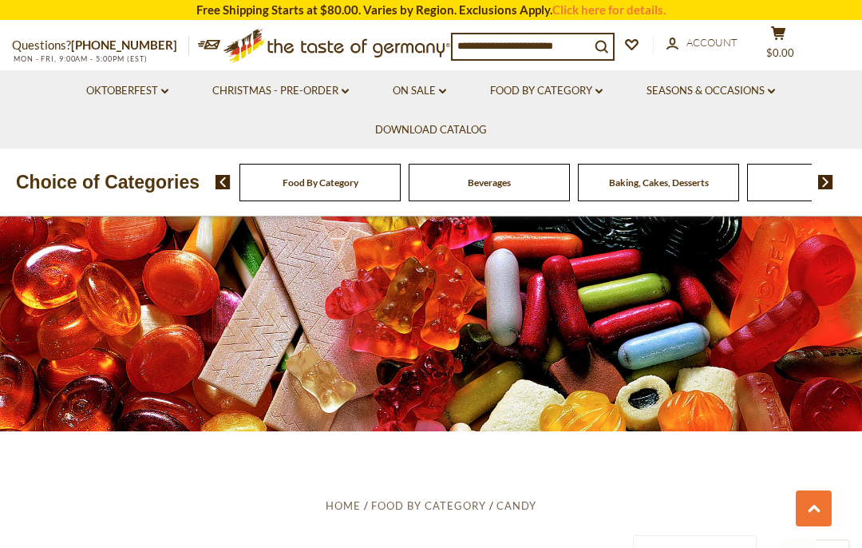  I want to click on a: Oktoberfest, so click(127, 91).